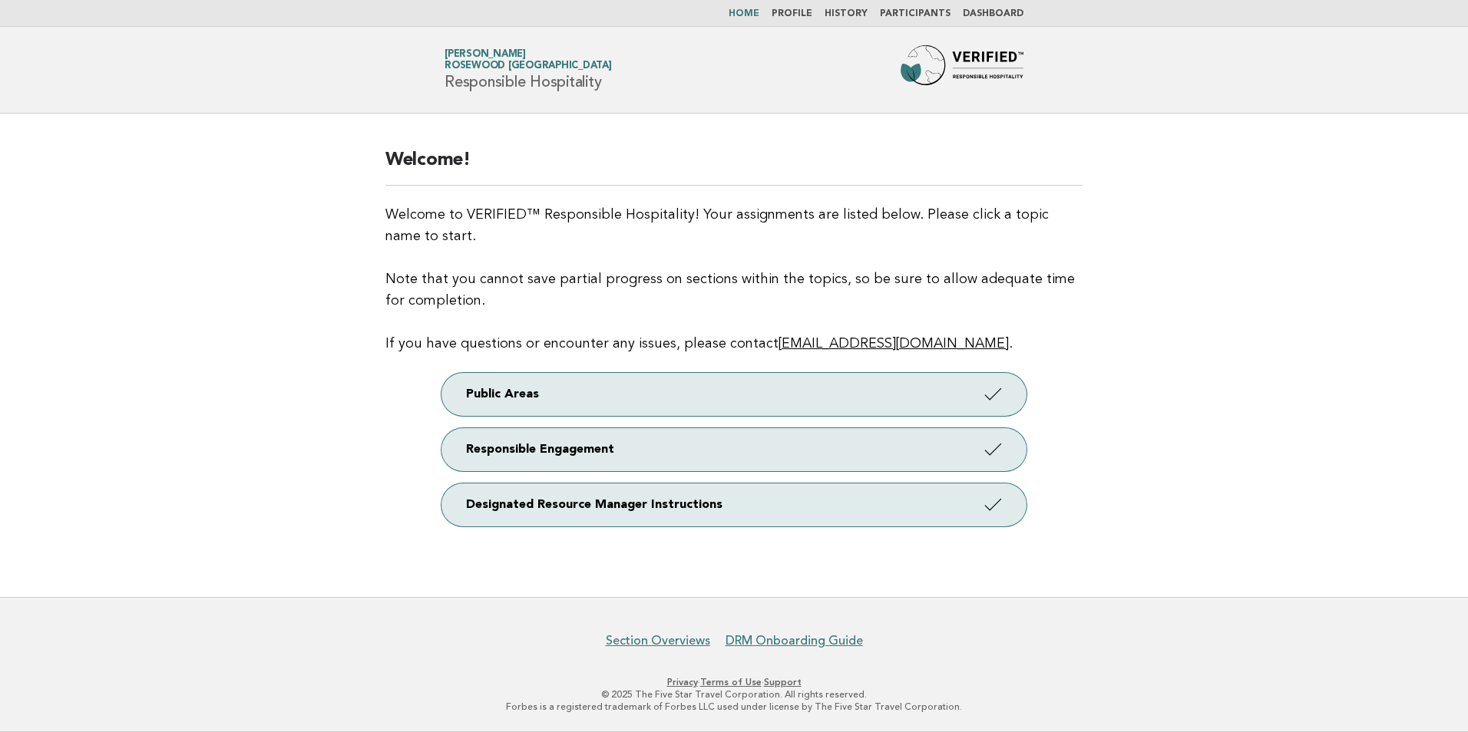 The width and height of the screenshot is (1468, 732). Describe the element at coordinates (792, 14) in the screenshot. I see `a: Profile` at that location.